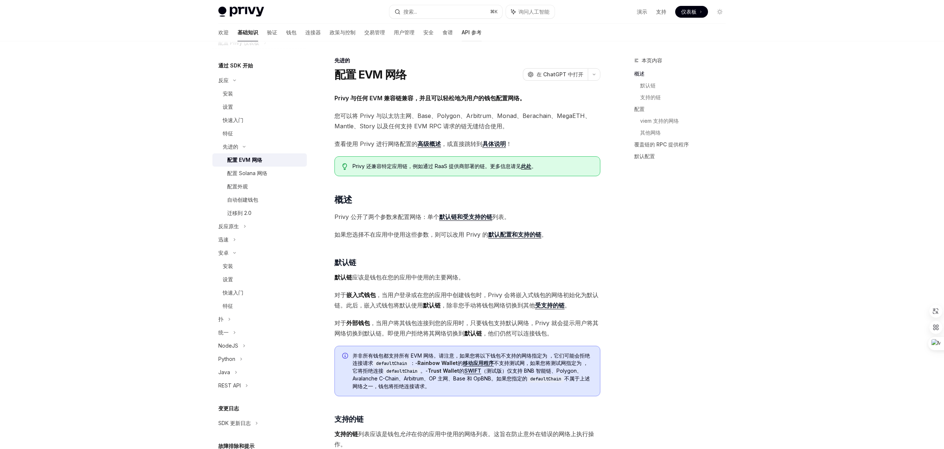 The image size is (944, 449). Describe the element at coordinates (224, 32) in the screenshot. I see `font: 欢迎` at that location.